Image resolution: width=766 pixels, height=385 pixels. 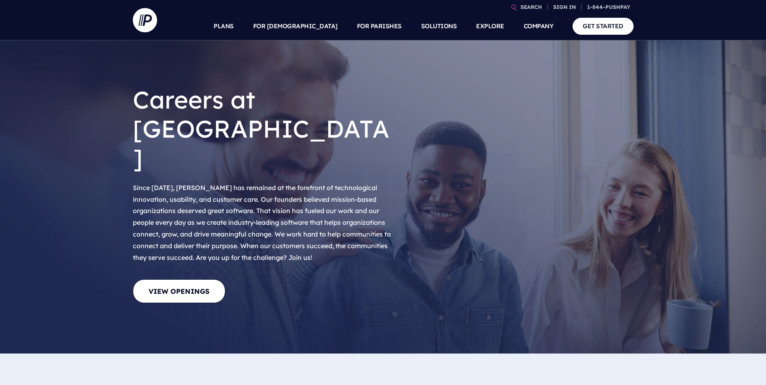 What do you see at coordinates (179, 291) in the screenshot?
I see `a: View Openings` at bounding box center [179, 291].